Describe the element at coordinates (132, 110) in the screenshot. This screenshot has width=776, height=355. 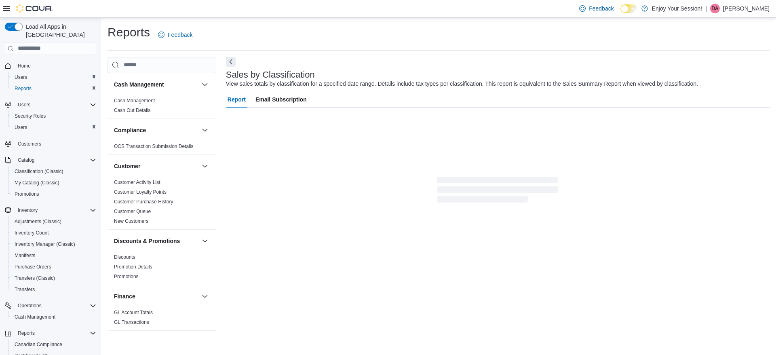
I see `a: Cash Out Details` at that location.